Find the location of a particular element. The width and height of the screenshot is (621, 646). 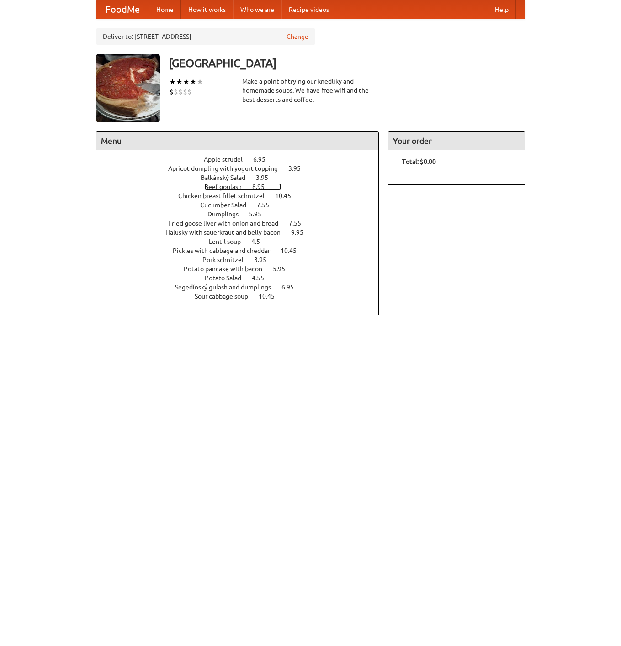

a: Who we are is located at coordinates (257, 10).